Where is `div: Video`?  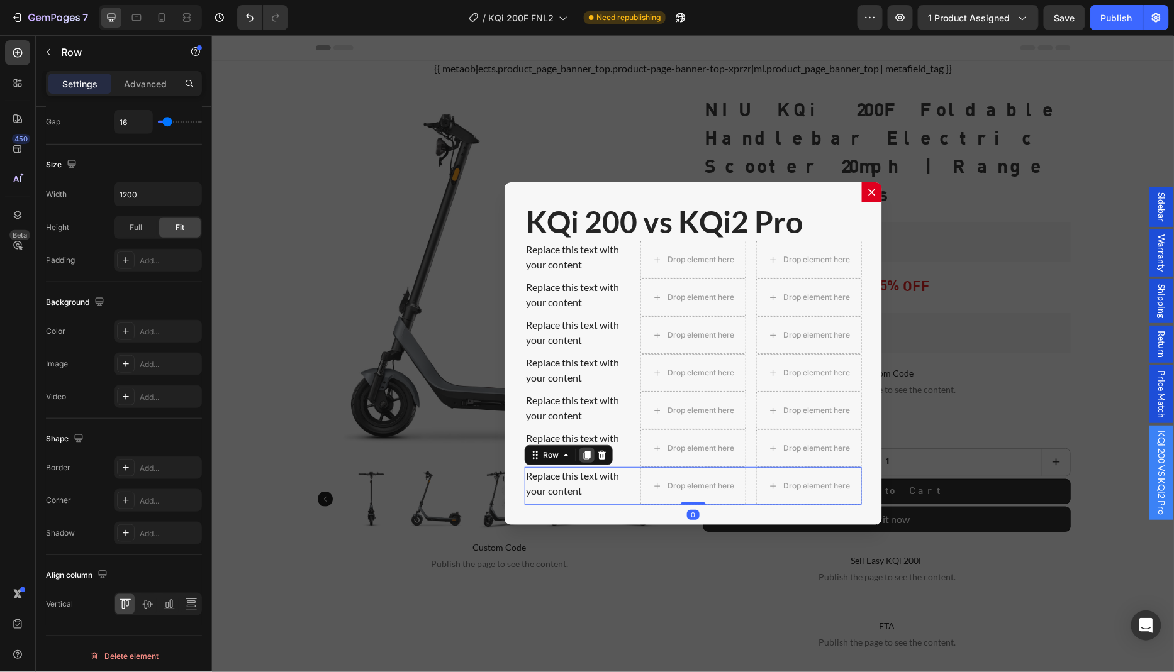 div: Video is located at coordinates (56, 397).